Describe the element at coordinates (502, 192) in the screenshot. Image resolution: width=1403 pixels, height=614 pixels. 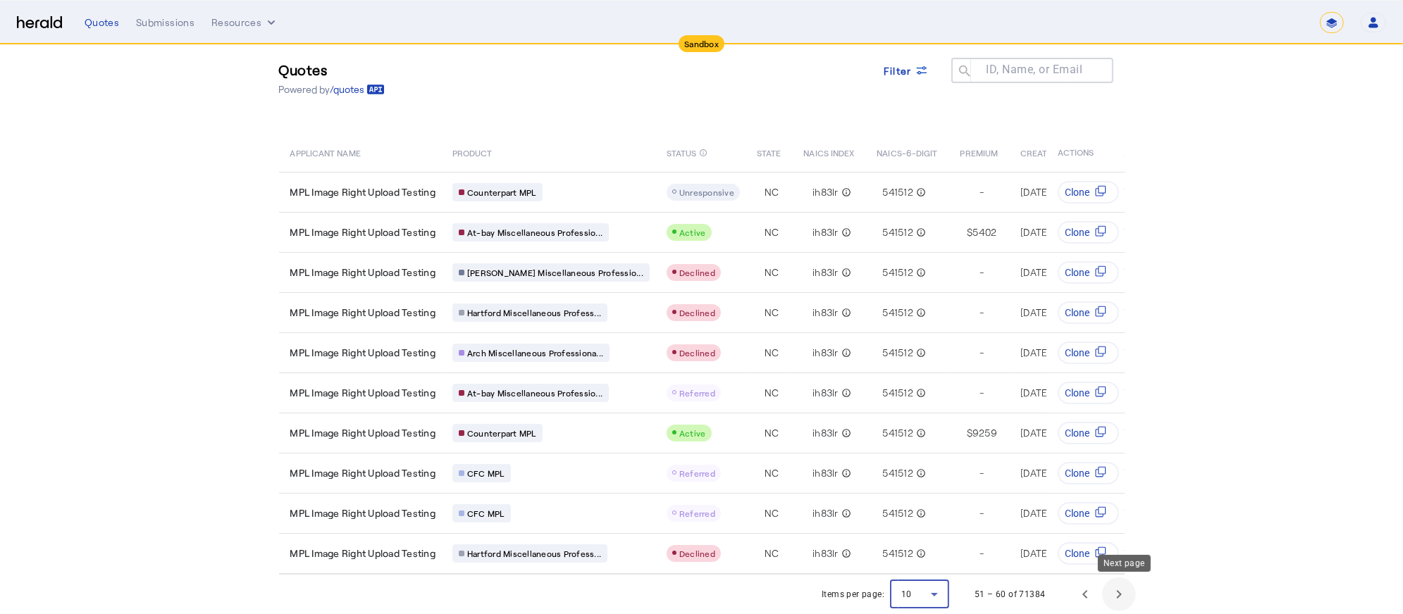
I see `span: Counterpart MPL` at that location.